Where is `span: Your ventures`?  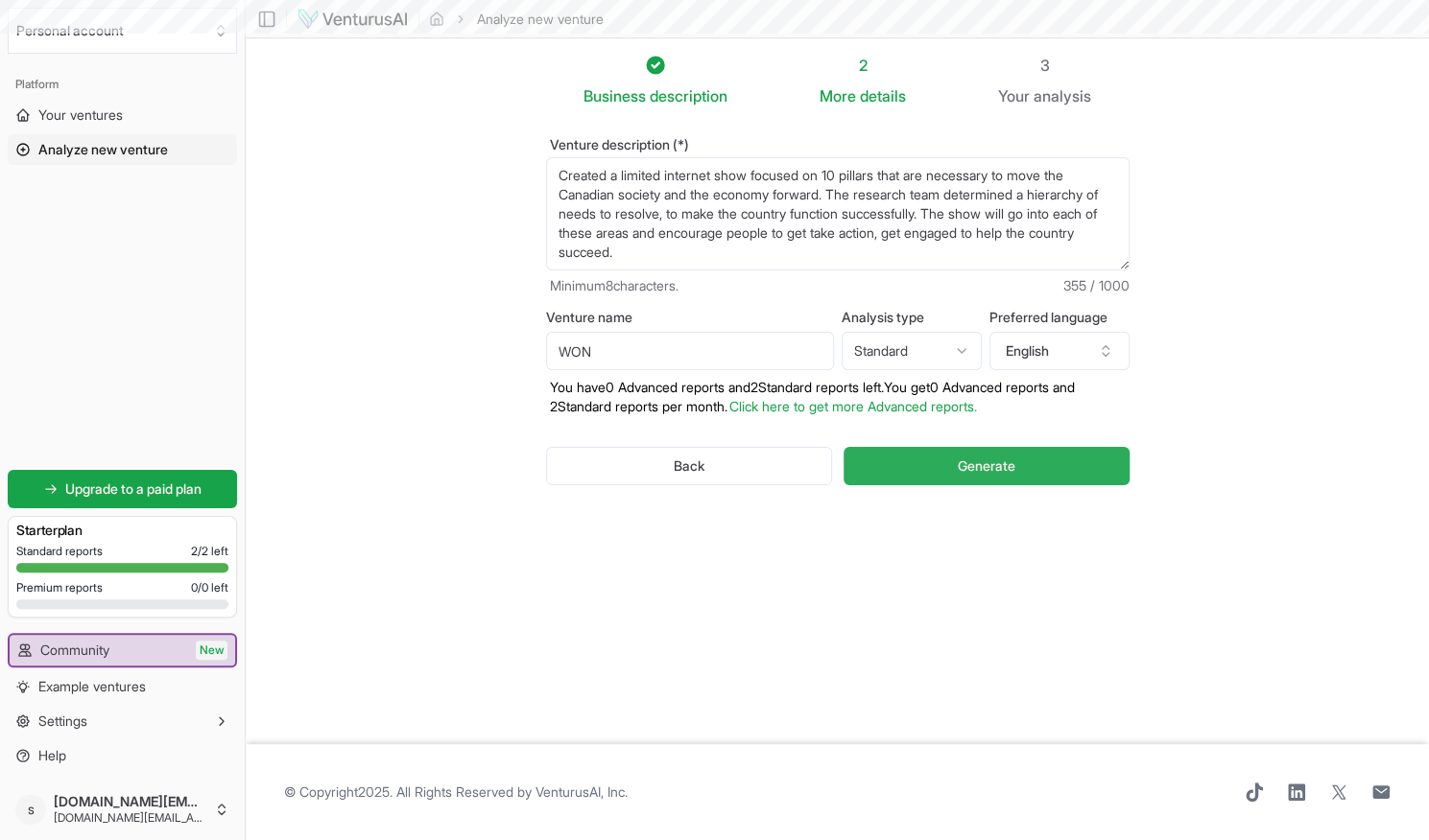
span: Your ventures is located at coordinates (81, 115).